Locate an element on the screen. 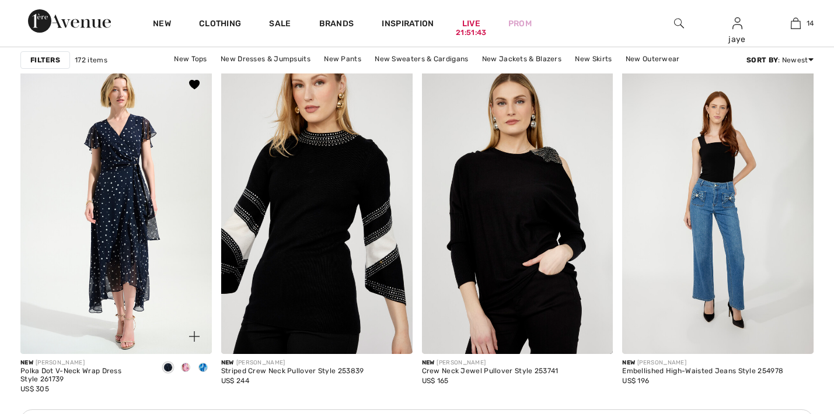 The height and width of the screenshot is (414, 834). a: New Pants is located at coordinates (343, 59).